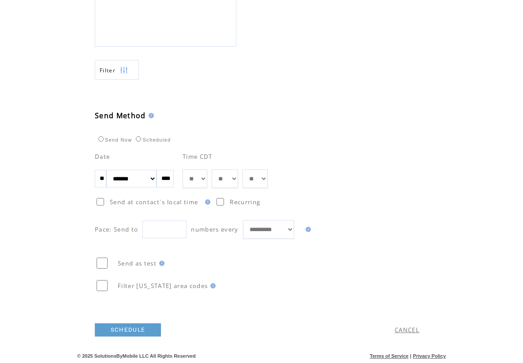  What do you see at coordinates (152, 140) in the screenshot?
I see `label: Scheduled` at bounding box center [152, 140].